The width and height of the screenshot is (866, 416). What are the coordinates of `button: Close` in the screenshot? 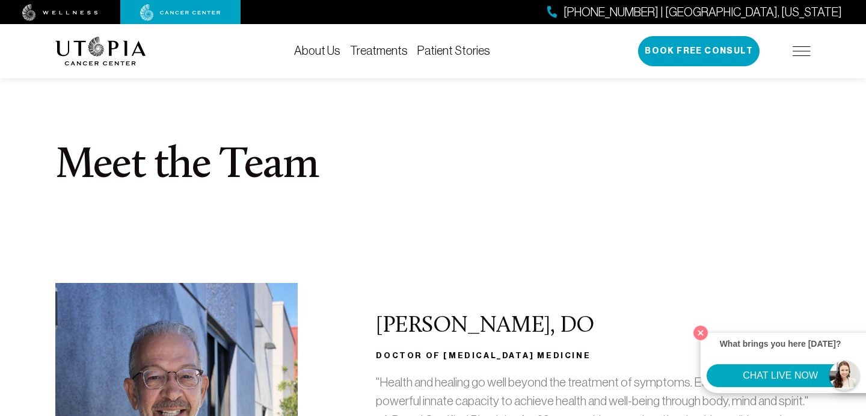 It's located at (701, 333).